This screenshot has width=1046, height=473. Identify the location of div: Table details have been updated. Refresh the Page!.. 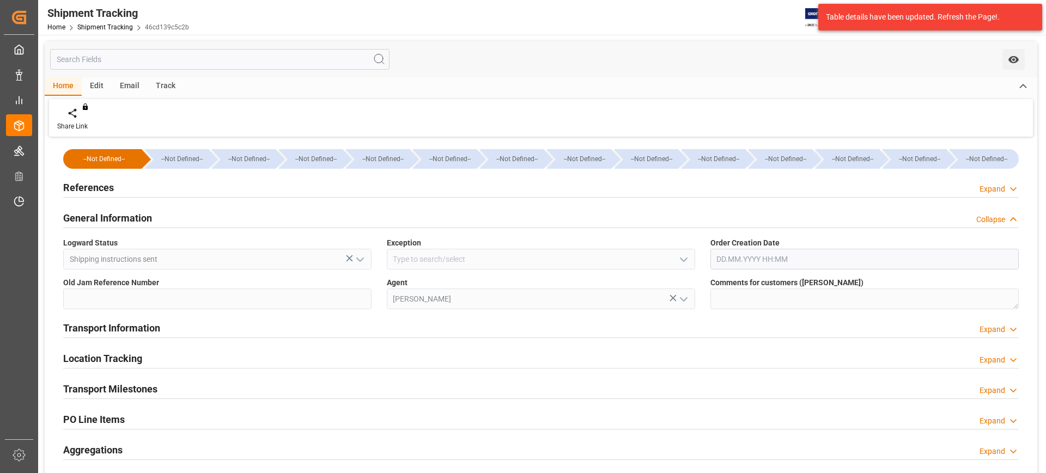
(926, 17).